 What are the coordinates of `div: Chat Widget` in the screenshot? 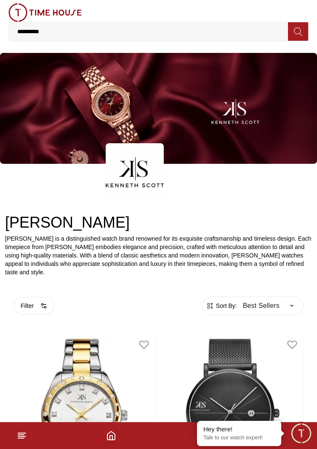 It's located at (301, 433).